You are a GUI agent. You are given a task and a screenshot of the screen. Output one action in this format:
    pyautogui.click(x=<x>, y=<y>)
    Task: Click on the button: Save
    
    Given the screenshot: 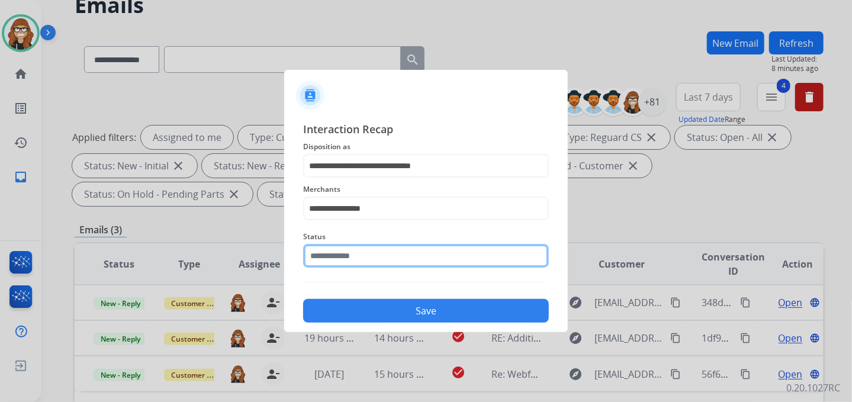 What is the action you would take?
    pyautogui.click(x=426, y=311)
    